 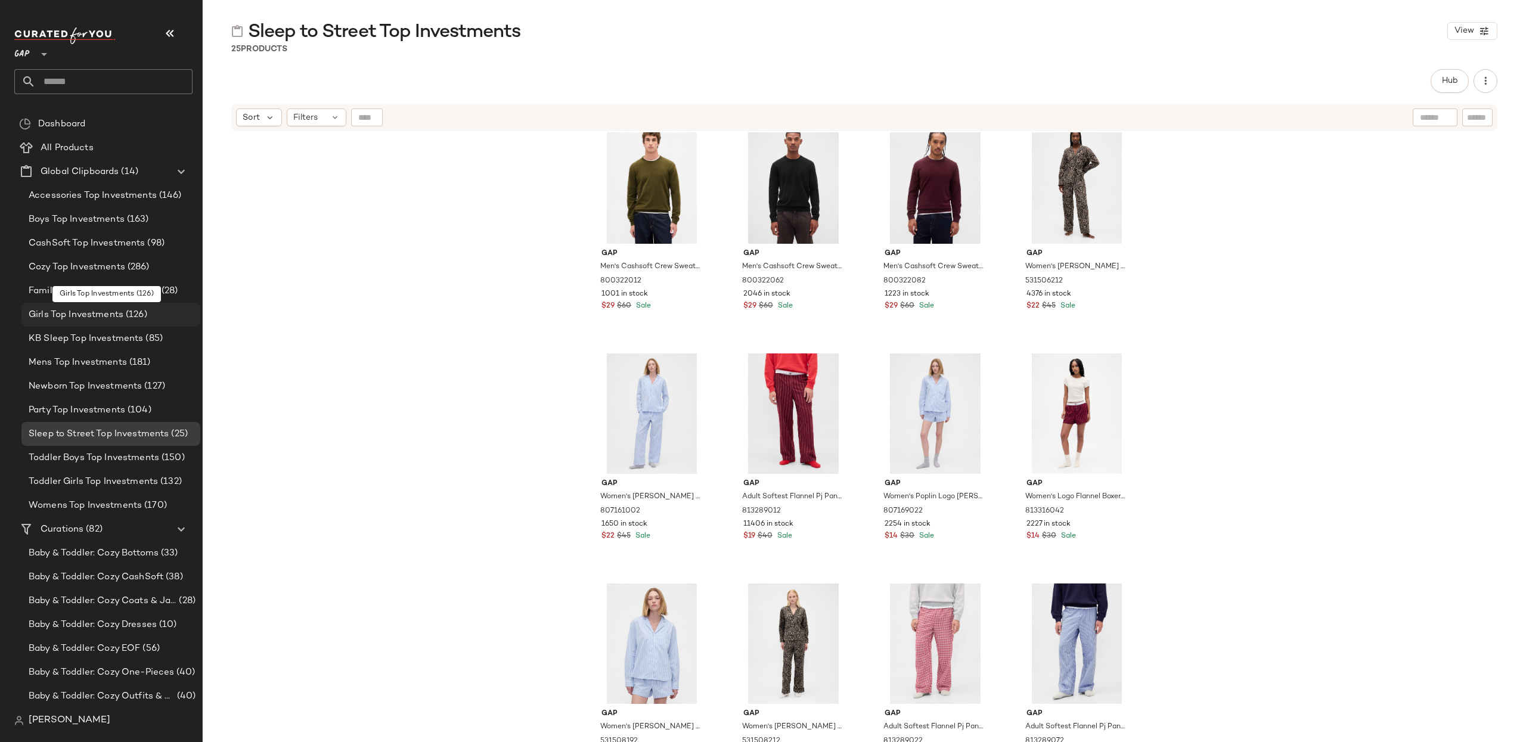 What do you see at coordinates (768, 524) in the screenshot?
I see `span: 11406 in stock` at bounding box center [768, 524].